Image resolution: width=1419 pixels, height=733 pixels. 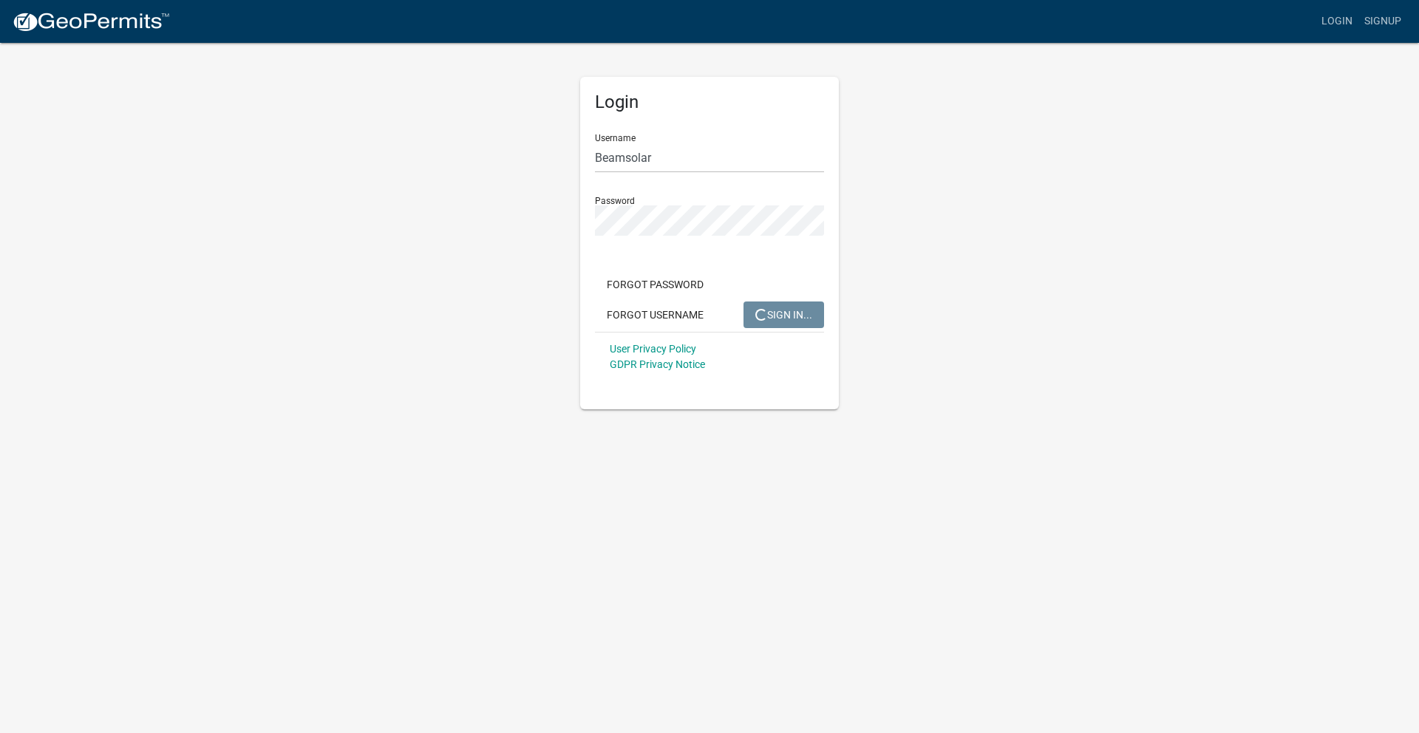 What do you see at coordinates (783, 314) in the screenshot?
I see `span: SIGN IN...` at bounding box center [783, 314].